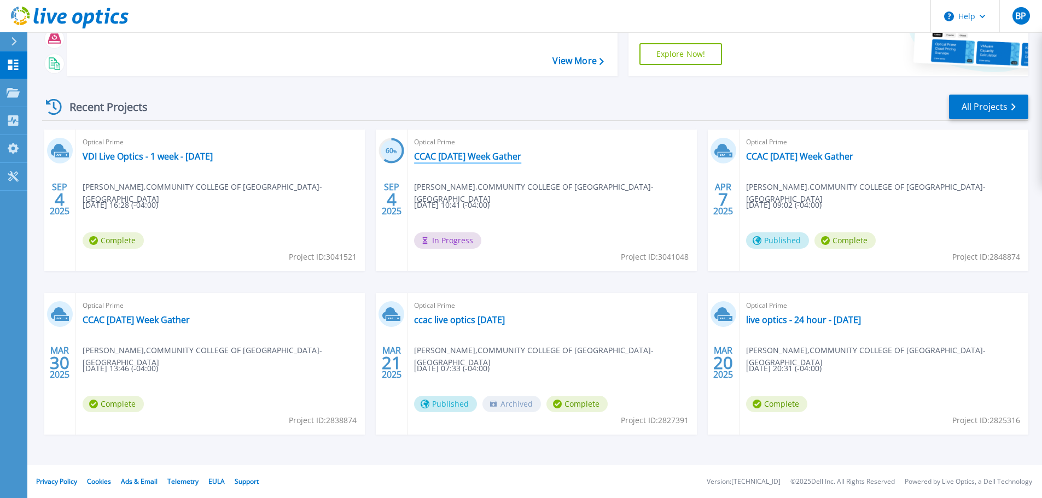  What do you see at coordinates (723, 199) in the screenshot?
I see `span: 7` at bounding box center [723, 199].